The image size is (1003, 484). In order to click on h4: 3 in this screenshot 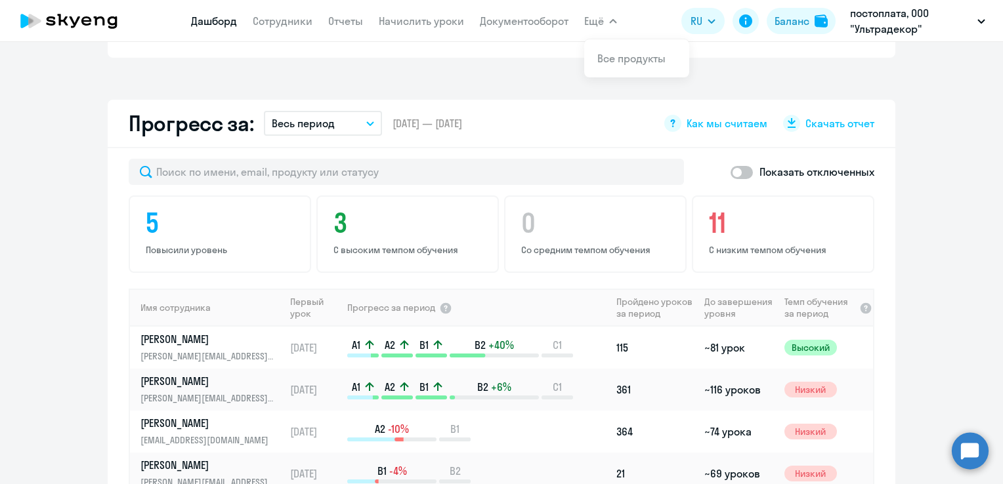, I will do `click(409, 223)`.